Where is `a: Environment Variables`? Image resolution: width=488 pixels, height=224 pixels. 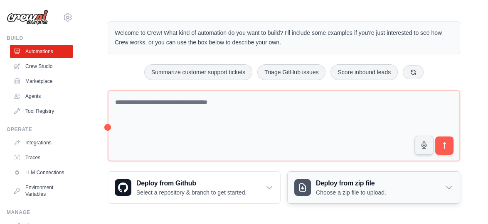 a: Environment Variables is located at coordinates (41, 191).